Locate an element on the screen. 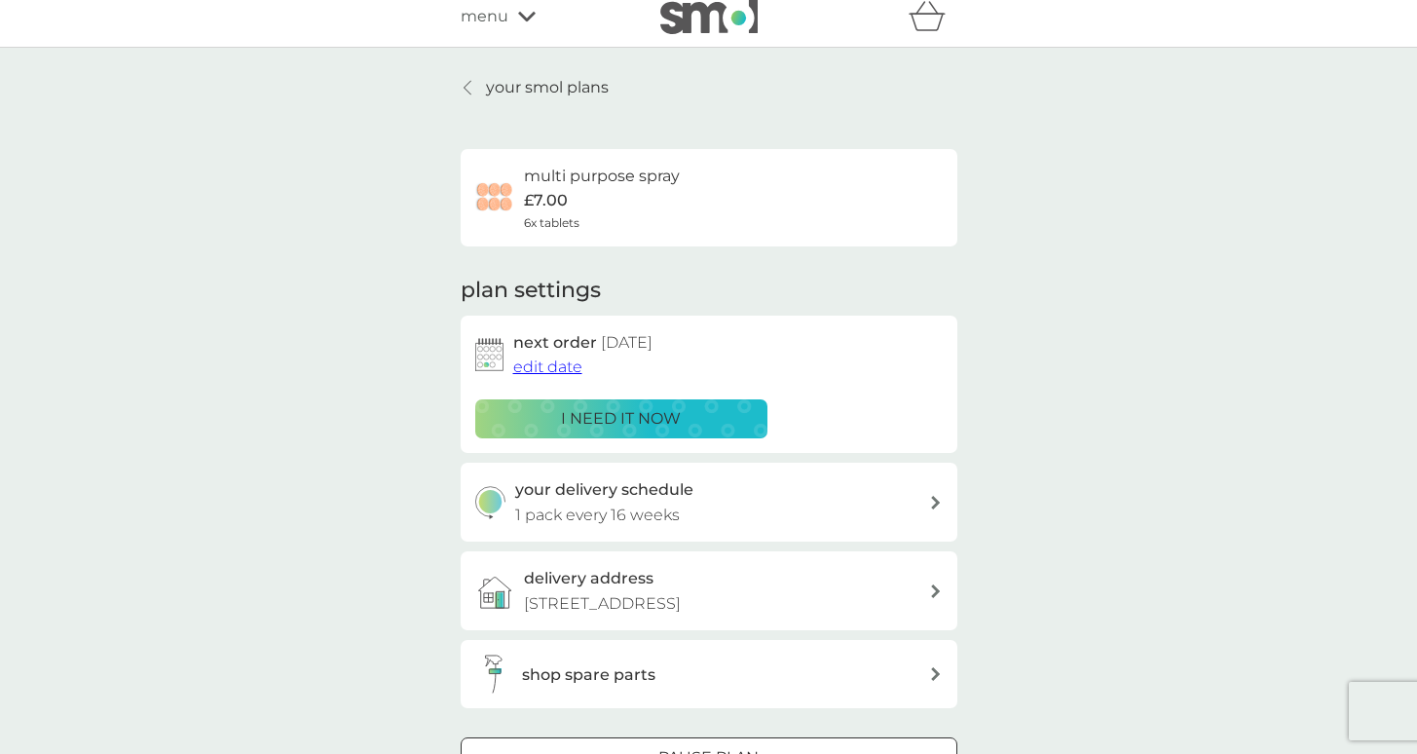  h3: shop spare parts is located at coordinates (588, 675).